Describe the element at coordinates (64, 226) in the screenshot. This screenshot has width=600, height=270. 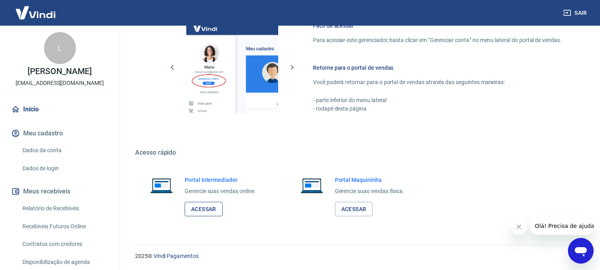
I see `a: Recebíveis Futuros Online` at that location.